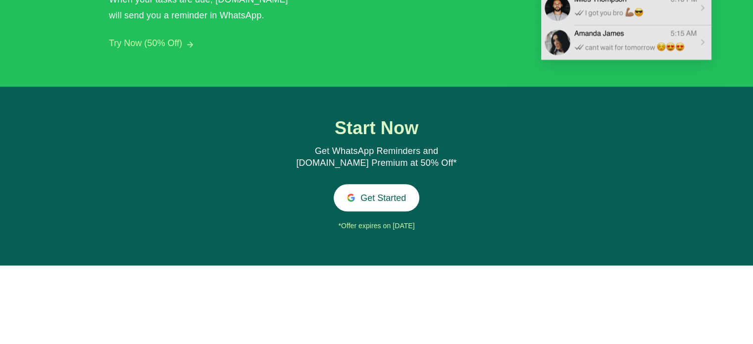  What do you see at coordinates (146, 43) in the screenshot?
I see `button: Try Now (50% Off)` at bounding box center [146, 43].